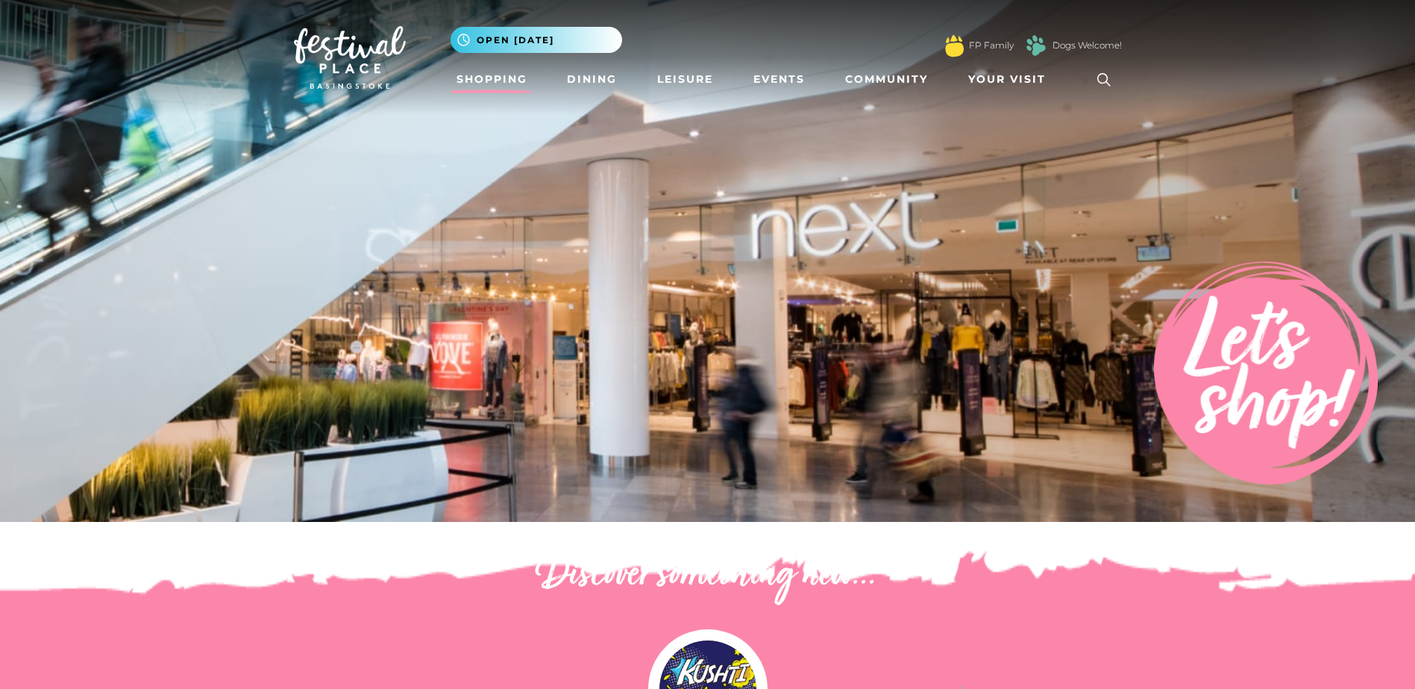  What do you see at coordinates (1011, 79) in the screenshot?
I see `a: Your Visit` at bounding box center [1011, 79].